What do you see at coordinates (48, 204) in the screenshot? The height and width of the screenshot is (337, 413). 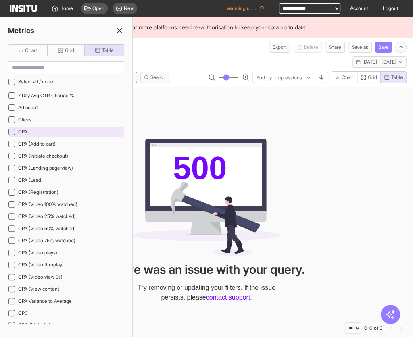 I see `span: CPA (Video 100% watched)` at bounding box center [48, 204].